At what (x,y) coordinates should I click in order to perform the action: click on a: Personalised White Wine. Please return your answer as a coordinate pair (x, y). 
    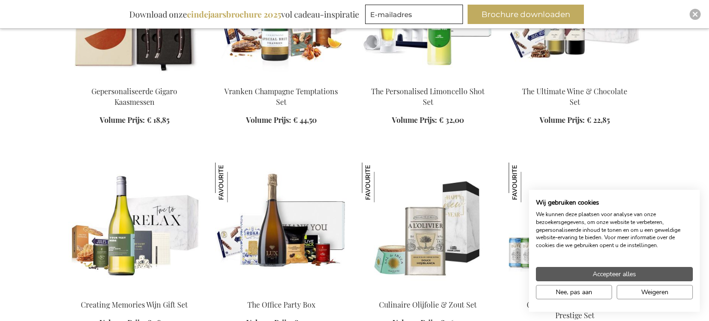
    Looking at the image, I should click on (134, 292).